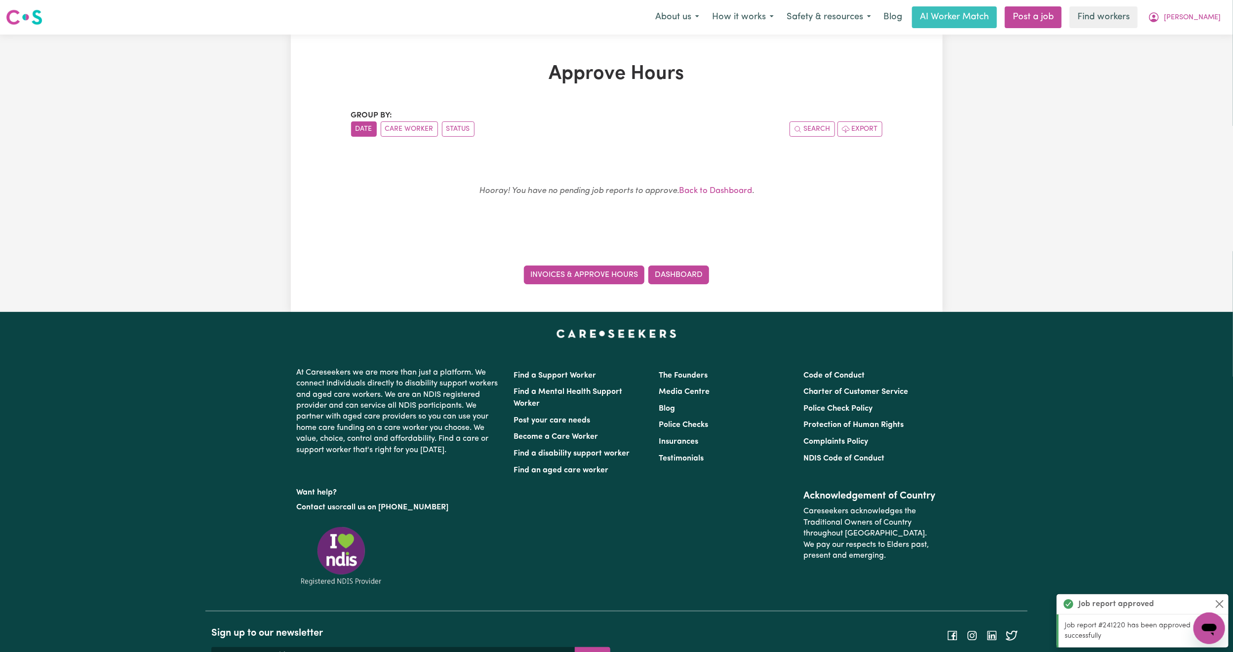 The width and height of the screenshot is (1233, 652). What do you see at coordinates (973, 636) in the screenshot?
I see `a: Follow Careseekers on Instagram` at bounding box center [973, 636].